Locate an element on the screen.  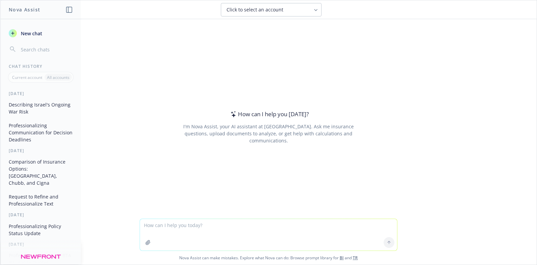
button: Request to Refine and Professionalize Text is located at coordinates (41, 200).